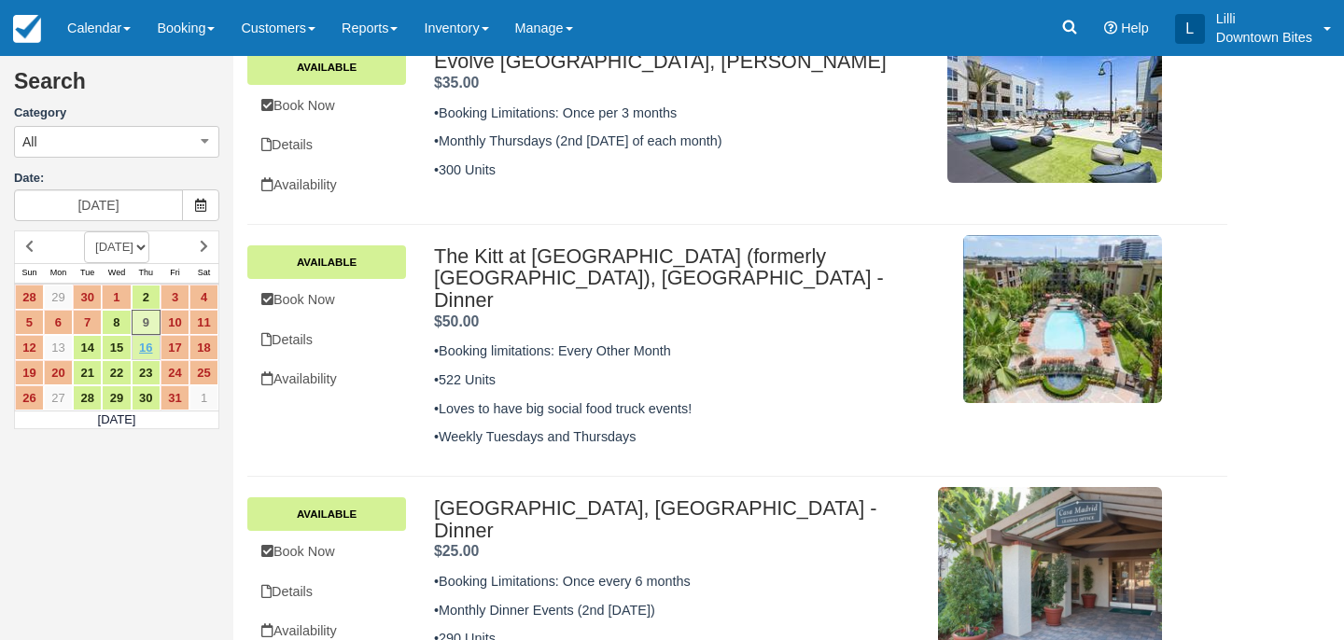  Describe the element at coordinates (29, 322) in the screenshot. I see `a: 5` at that location.